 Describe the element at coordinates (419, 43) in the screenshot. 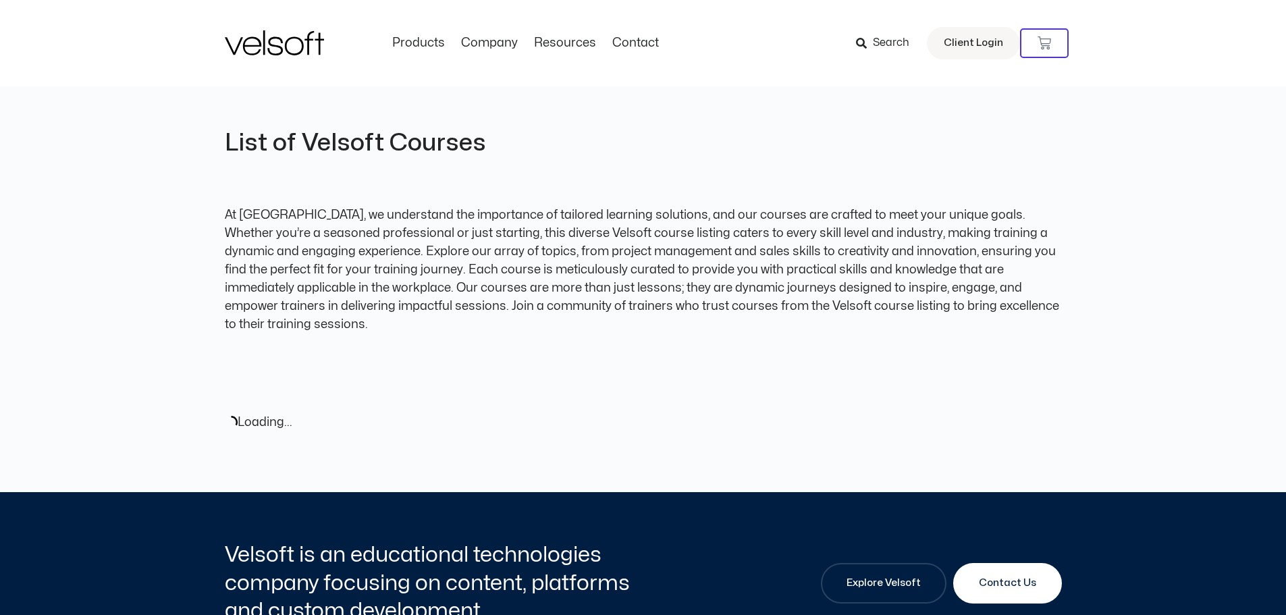

I see `a: ProductsMenu Toggle` at that location.